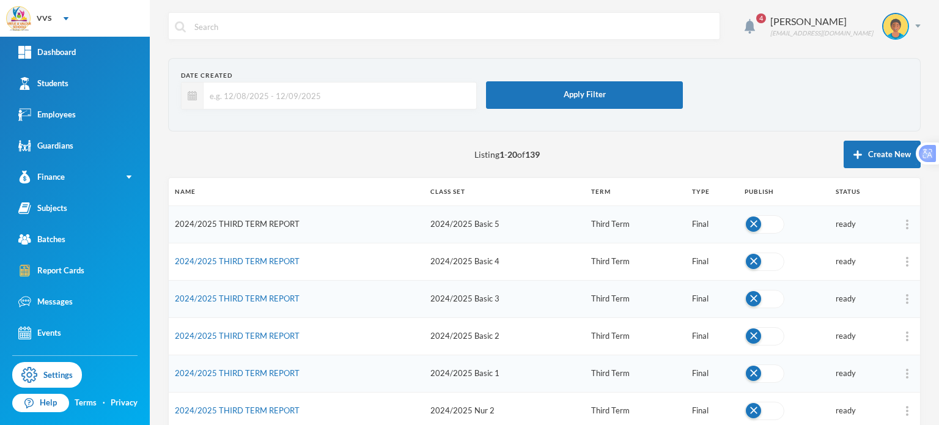 This screenshot has width=939, height=425. Describe the element at coordinates (47, 52) in the screenshot. I see `div: Dashboard` at that location.